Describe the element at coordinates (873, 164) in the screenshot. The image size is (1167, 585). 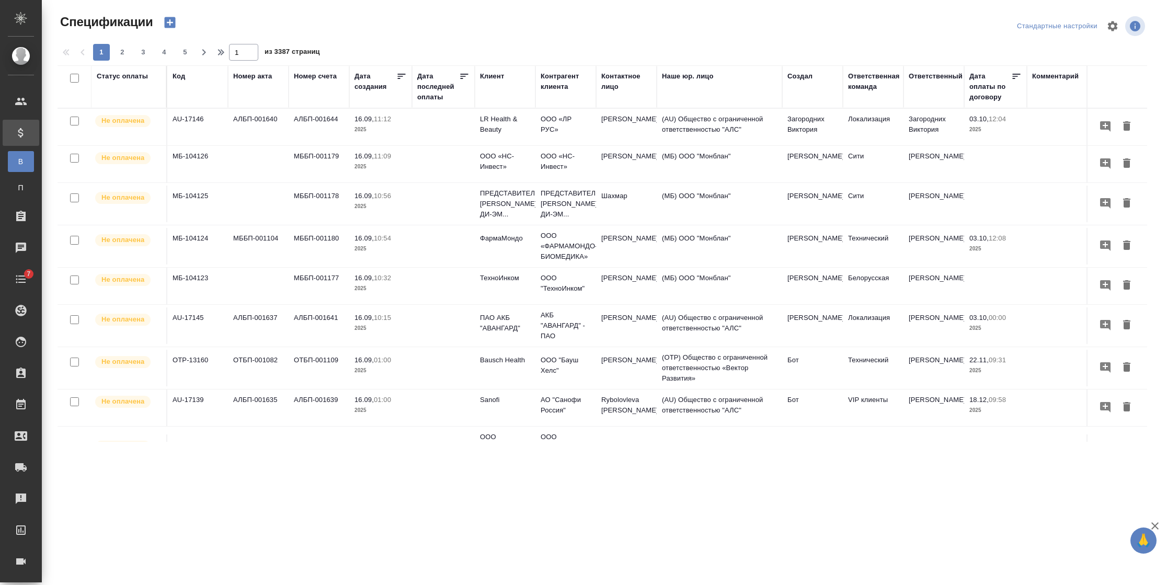
I see `td: Сити` at that location.